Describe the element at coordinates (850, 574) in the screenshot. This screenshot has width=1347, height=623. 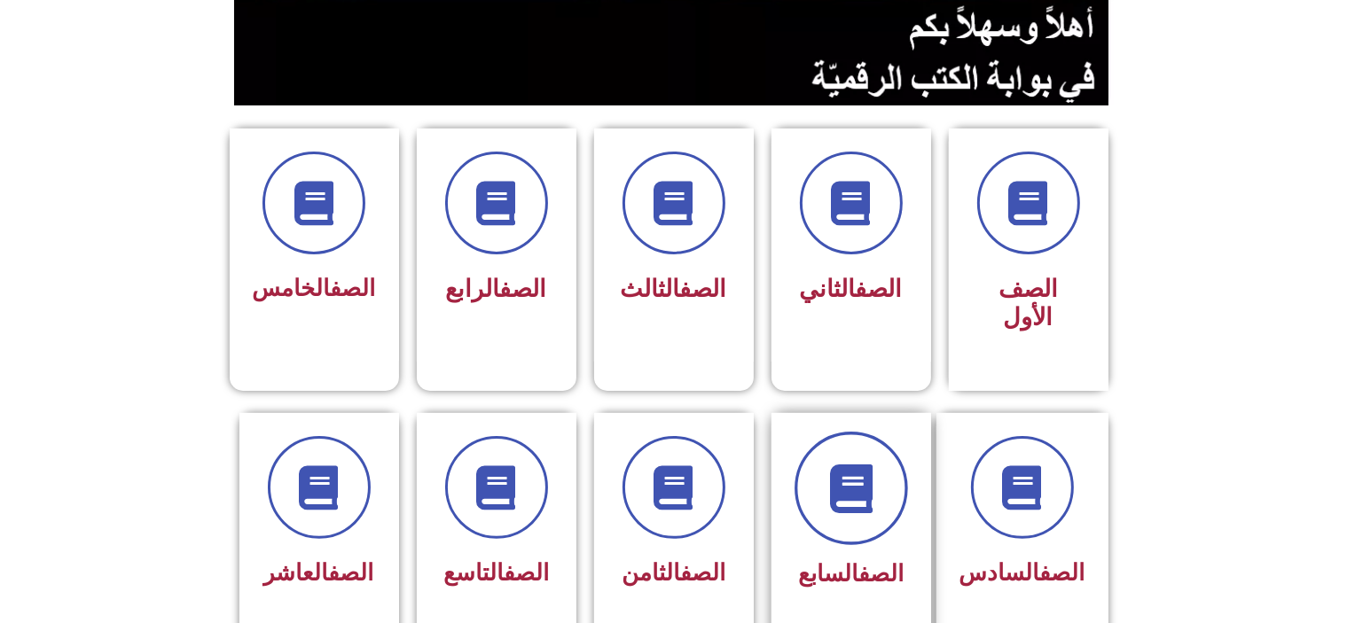
I see `span: السابع` at that location.